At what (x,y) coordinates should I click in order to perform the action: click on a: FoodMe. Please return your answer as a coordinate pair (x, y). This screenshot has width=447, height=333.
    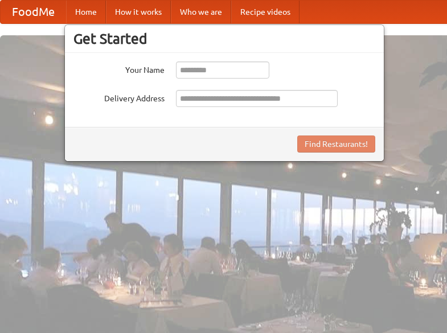
    Looking at the image, I should click on (33, 12).